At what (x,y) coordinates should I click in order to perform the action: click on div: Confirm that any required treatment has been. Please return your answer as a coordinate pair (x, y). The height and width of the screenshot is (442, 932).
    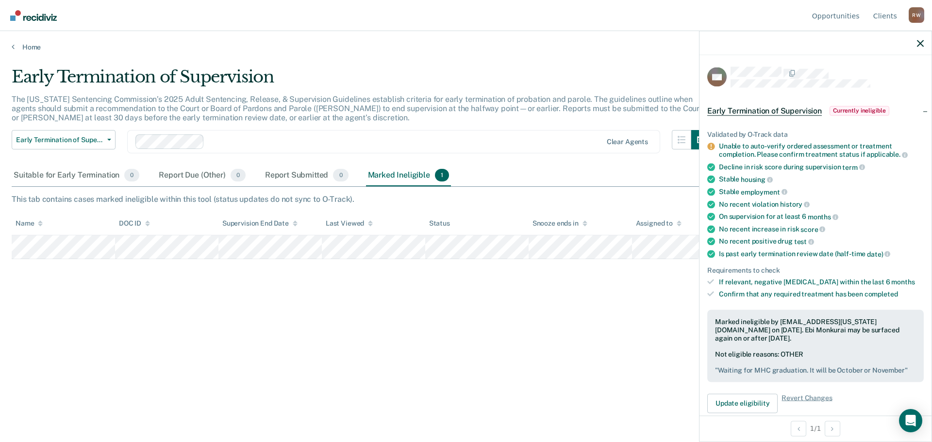
    Looking at the image, I should click on (821, 294).